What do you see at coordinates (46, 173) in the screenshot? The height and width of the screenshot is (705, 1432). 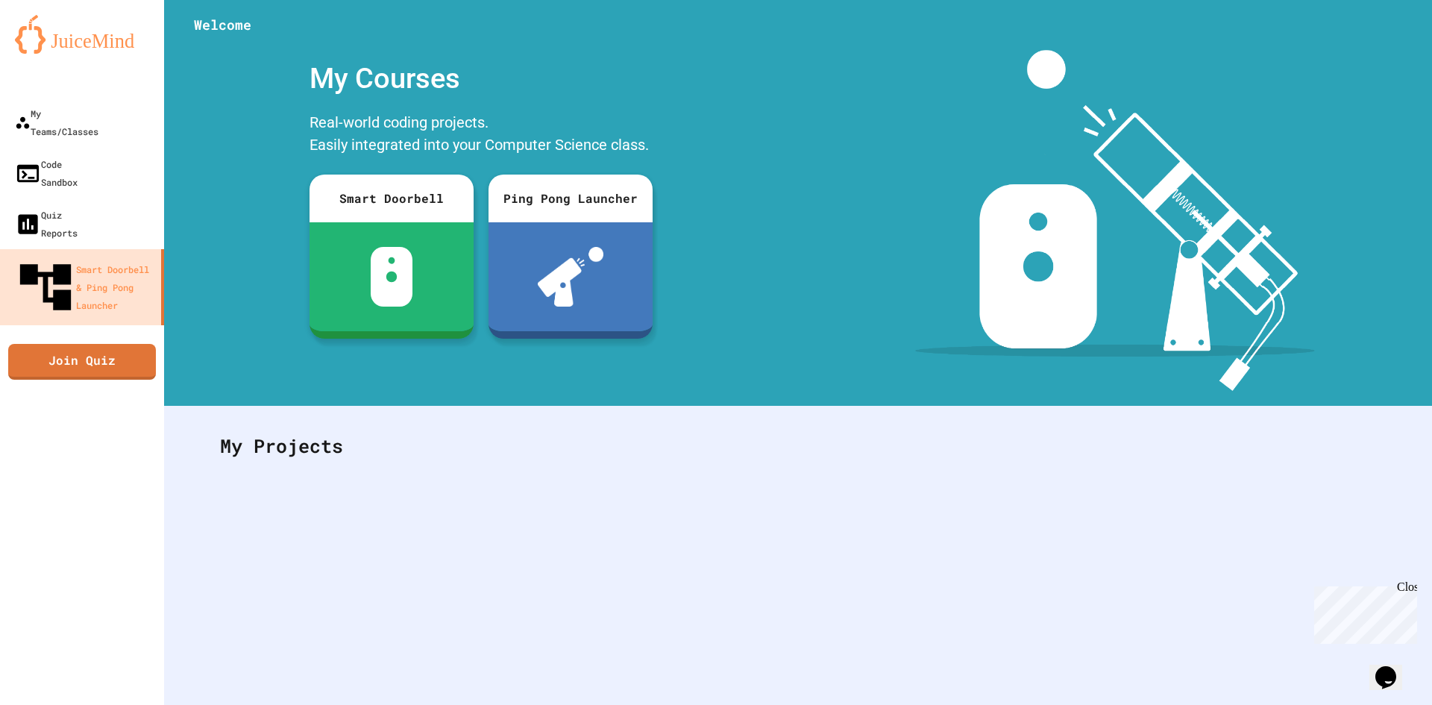 I see `div: Code Sandbox` at bounding box center [46, 173].